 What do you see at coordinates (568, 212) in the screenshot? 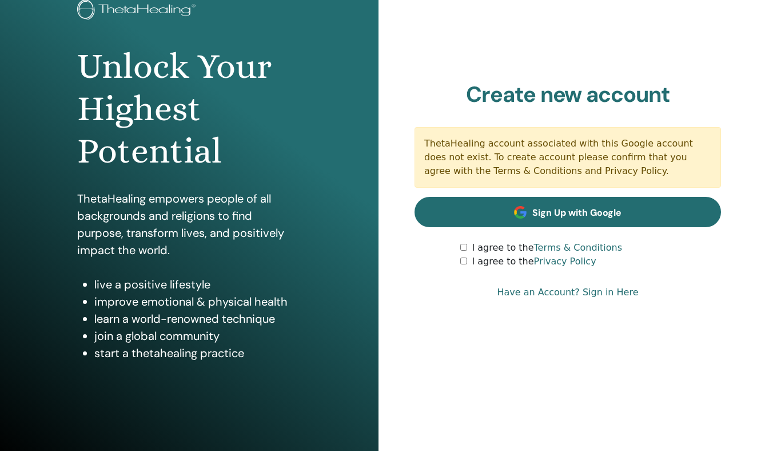
I see `a: Sign Up with Google` at bounding box center [568, 212].